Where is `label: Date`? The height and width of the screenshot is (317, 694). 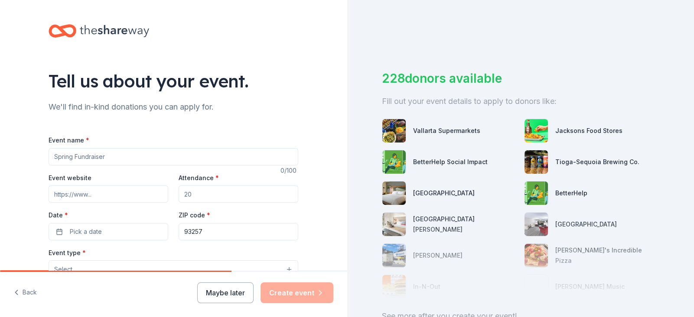 label: Date is located at coordinates (108, 215).